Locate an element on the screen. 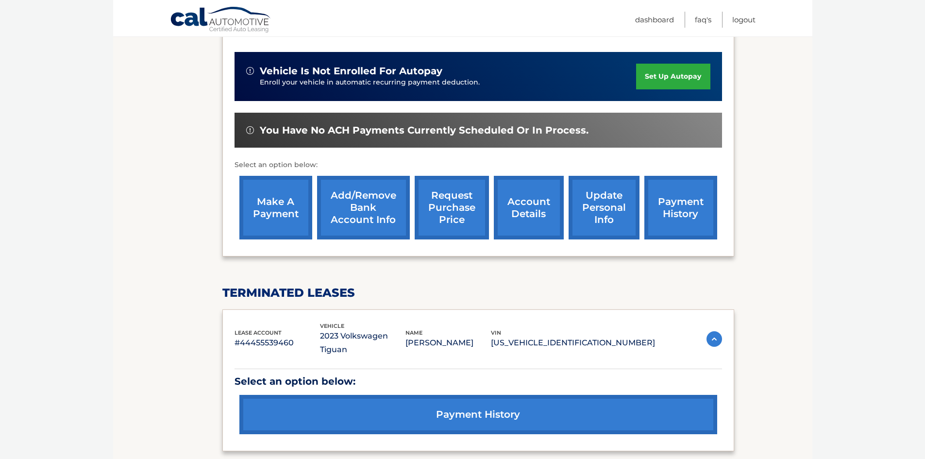 The width and height of the screenshot is (925, 459). a: Cal Automotive is located at coordinates (221, 20).